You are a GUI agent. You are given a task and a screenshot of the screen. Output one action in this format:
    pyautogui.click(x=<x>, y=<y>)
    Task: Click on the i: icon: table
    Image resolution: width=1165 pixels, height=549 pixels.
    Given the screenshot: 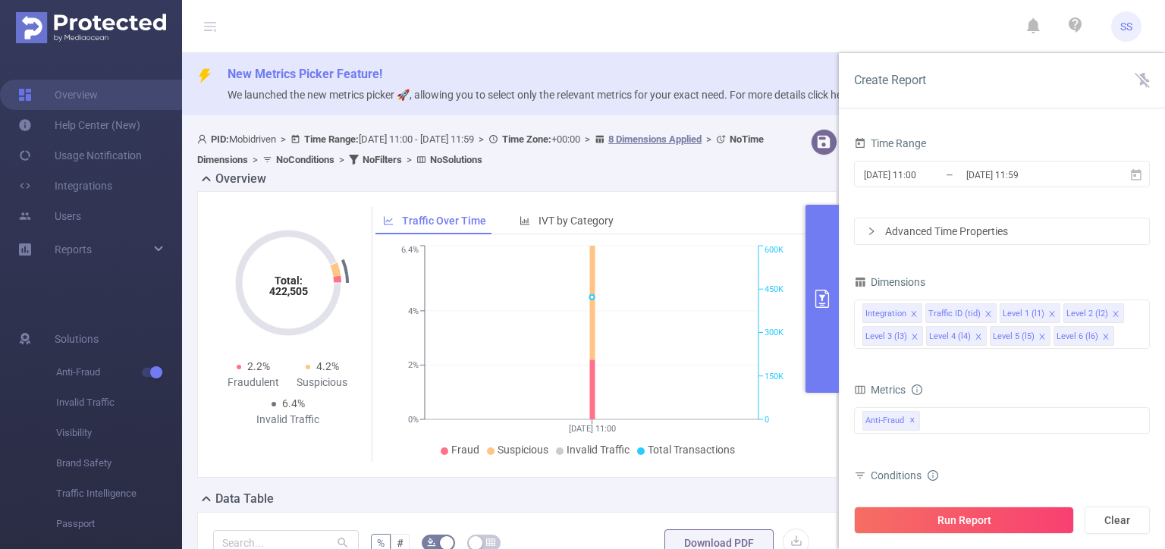 What is the action you would take?
    pyautogui.click(x=491, y=543)
    